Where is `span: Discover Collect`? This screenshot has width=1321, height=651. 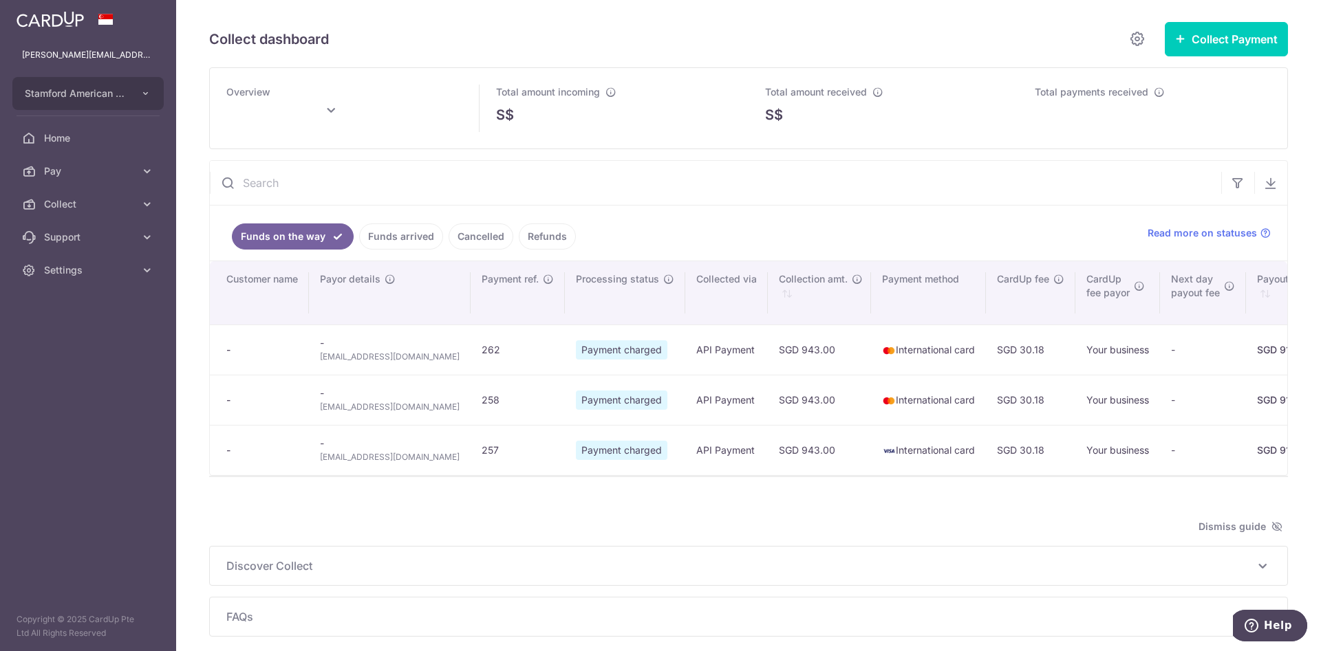 span: Discover Collect is located at coordinates (740, 566).